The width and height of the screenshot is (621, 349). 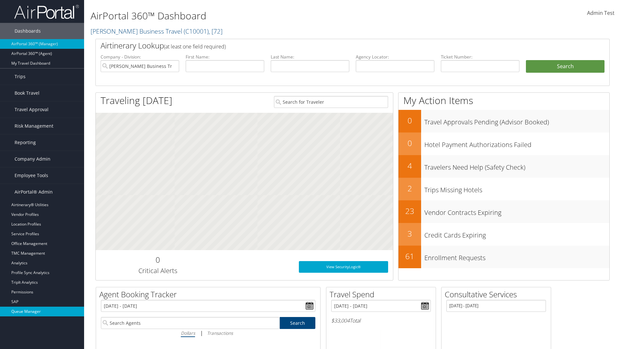 I want to click on i: Dollars, so click(x=188, y=333).